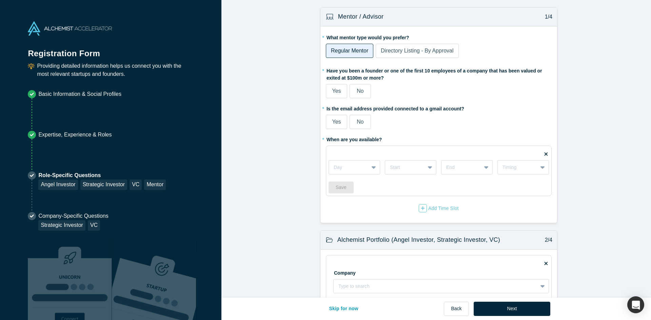  I want to click on span: Regular Mentor, so click(350, 51).